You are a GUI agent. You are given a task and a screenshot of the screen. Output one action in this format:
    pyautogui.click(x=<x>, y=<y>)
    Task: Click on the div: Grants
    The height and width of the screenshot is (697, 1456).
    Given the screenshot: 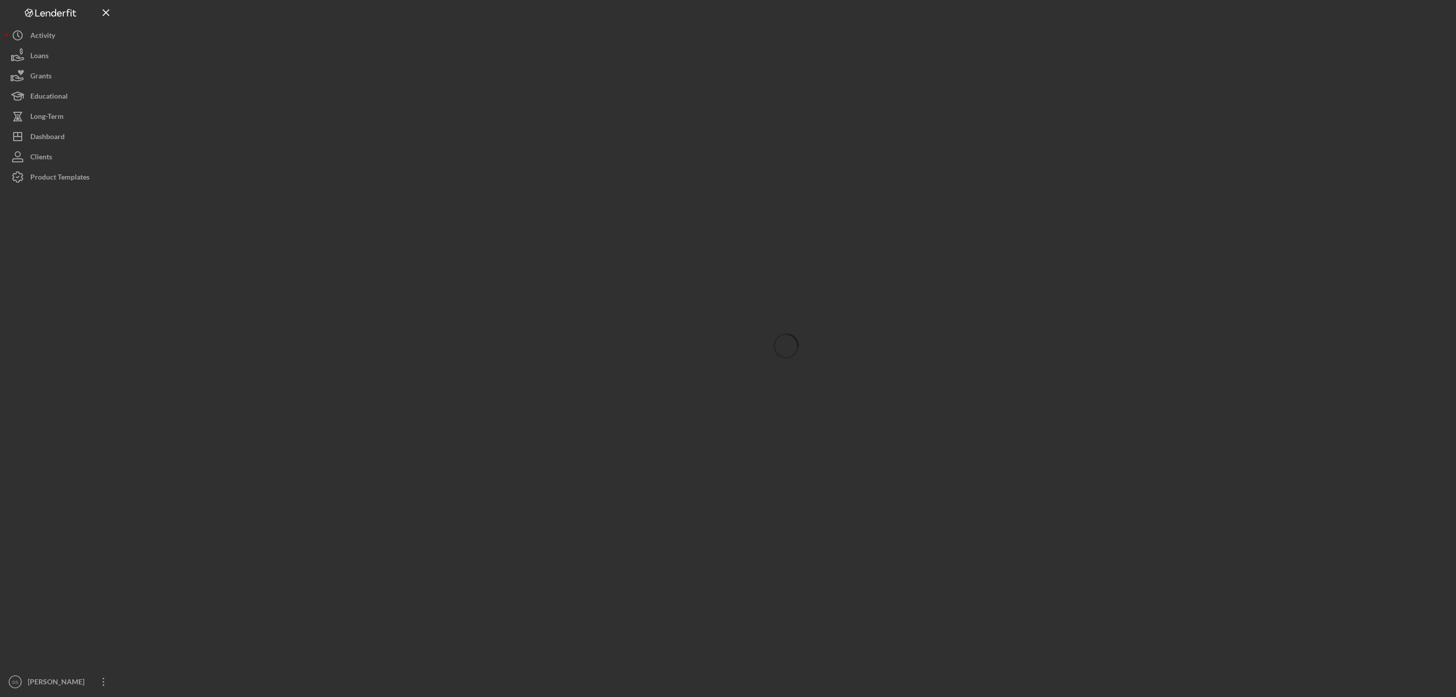 What is the action you would take?
    pyautogui.click(x=41, y=77)
    